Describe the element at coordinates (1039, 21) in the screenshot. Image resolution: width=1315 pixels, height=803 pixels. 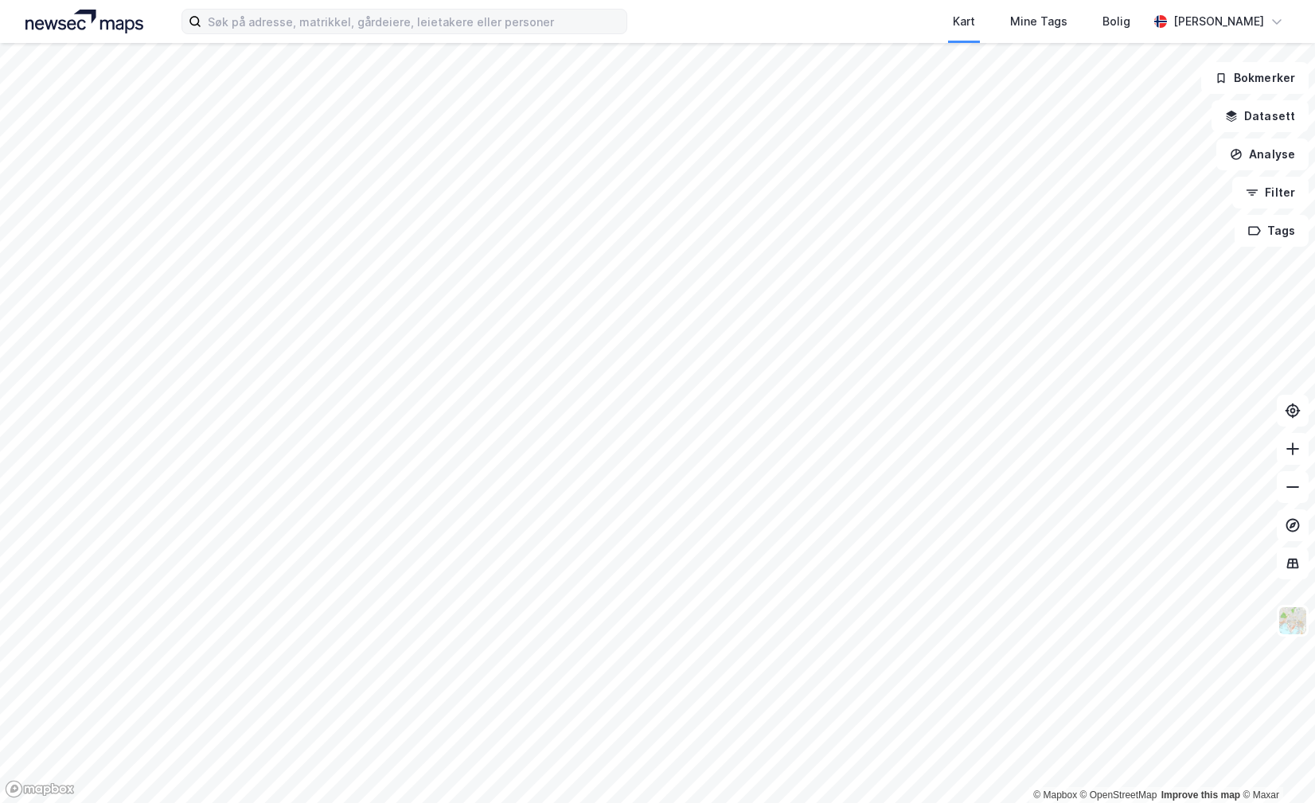
I see `div: Mine Tags` at that location.